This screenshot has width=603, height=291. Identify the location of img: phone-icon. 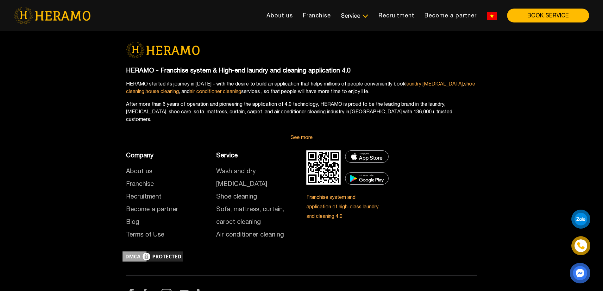
(581, 246).